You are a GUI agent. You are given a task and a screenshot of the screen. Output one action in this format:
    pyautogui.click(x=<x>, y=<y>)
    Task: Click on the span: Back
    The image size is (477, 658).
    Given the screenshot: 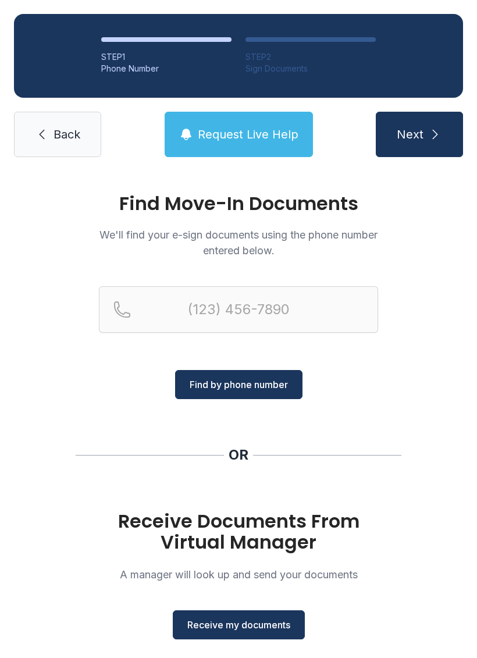 What is the action you would take?
    pyautogui.click(x=67, y=134)
    